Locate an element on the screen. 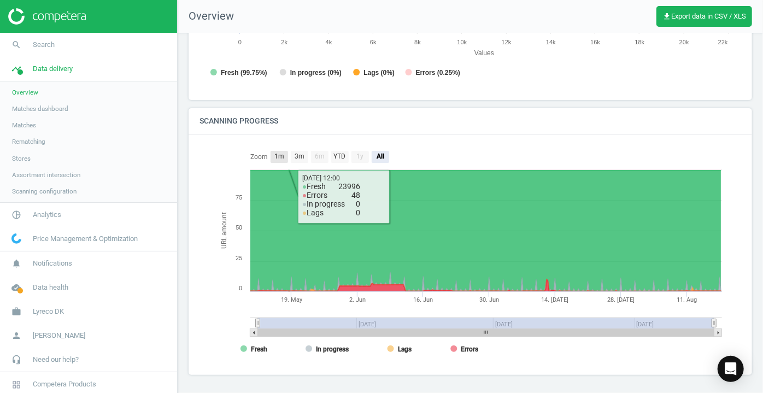 The image size is (763, 393). span: Matches dashboard is located at coordinates (40, 109).